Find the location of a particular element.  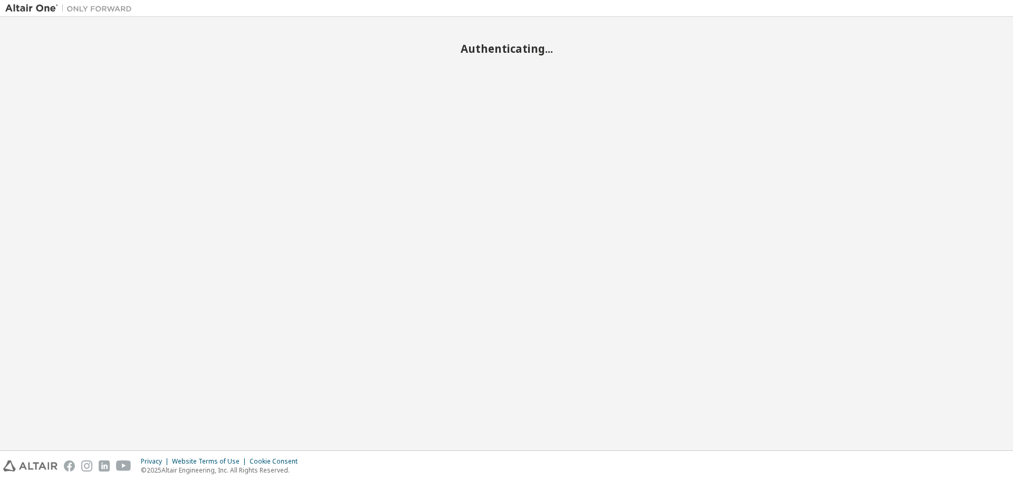

img: facebook.svg is located at coordinates (69, 465).